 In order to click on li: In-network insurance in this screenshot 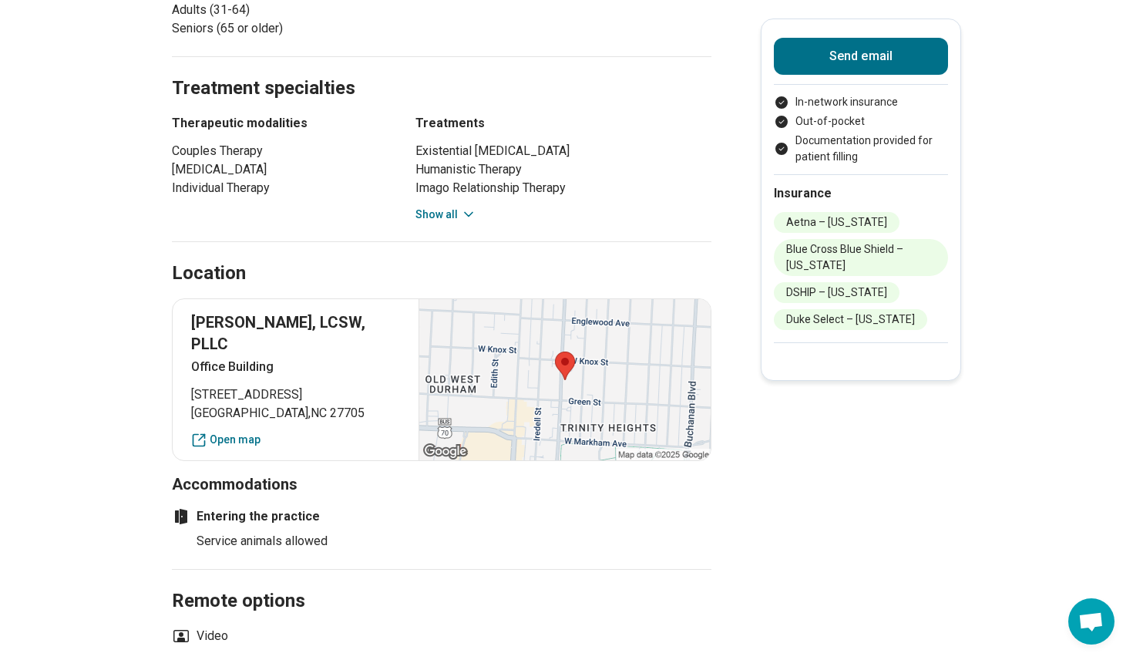, I will do `click(861, 102)`.